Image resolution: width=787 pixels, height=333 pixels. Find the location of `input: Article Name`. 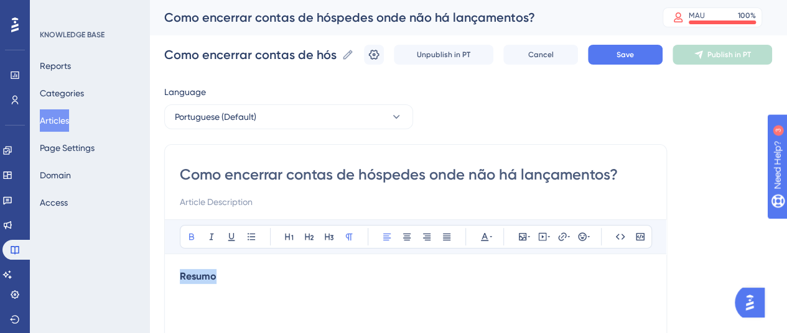

input: Article Name is located at coordinates (250, 55).